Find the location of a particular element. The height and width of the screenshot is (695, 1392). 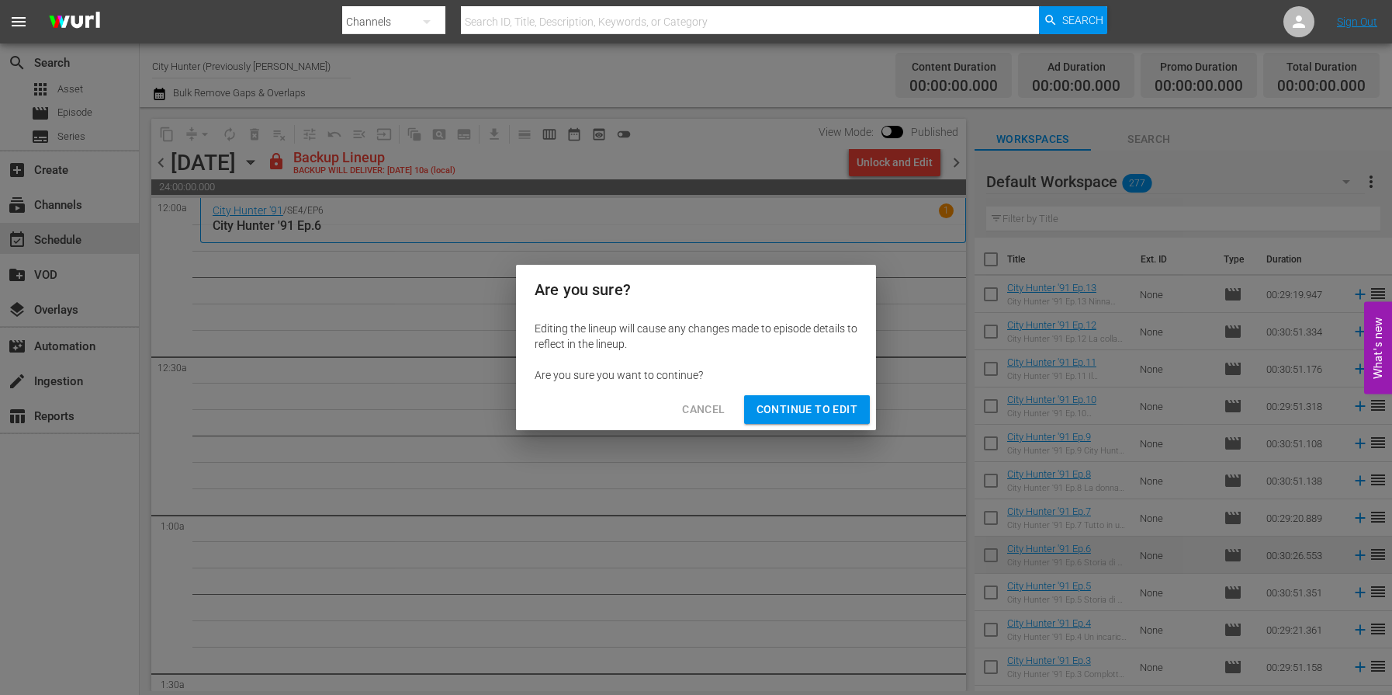

span: Cancel is located at coordinates (703, 409).